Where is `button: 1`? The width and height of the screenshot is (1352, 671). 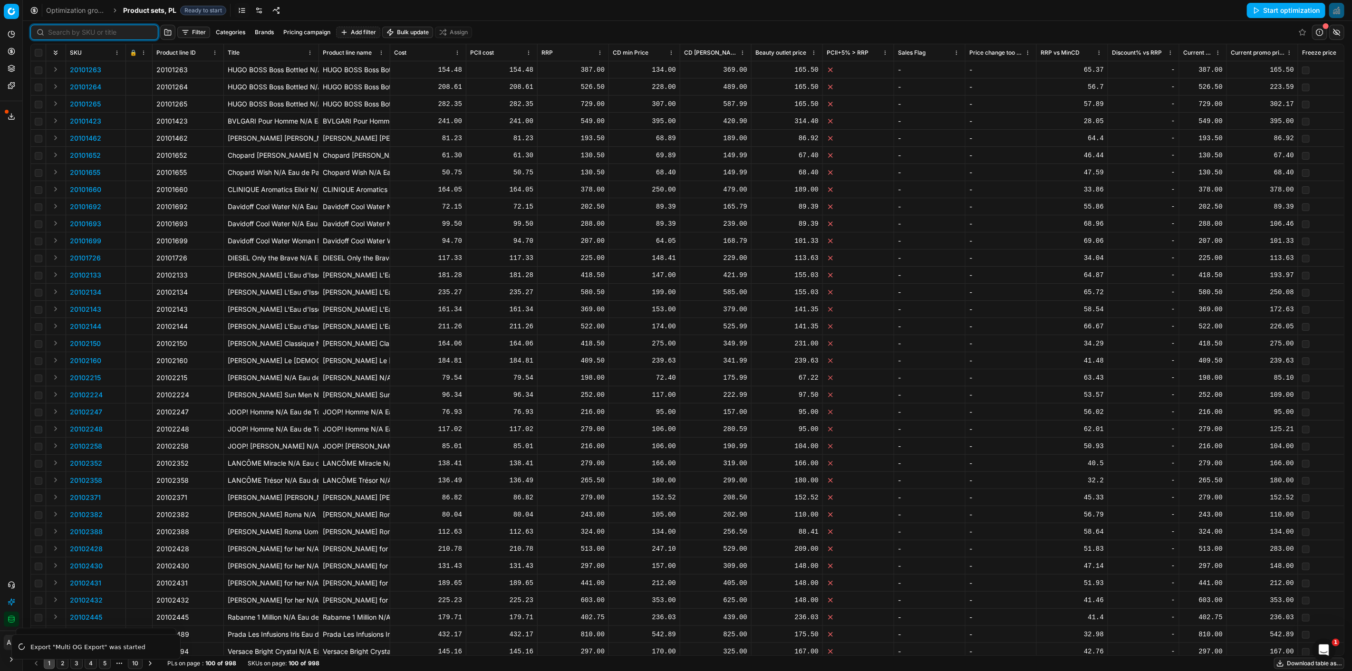
button: 1 is located at coordinates (49, 664).